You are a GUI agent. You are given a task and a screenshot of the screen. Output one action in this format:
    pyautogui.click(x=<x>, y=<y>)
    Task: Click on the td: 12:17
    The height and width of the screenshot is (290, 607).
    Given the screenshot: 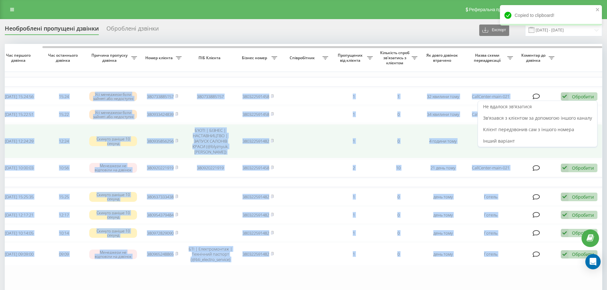 What is the action you would take?
    pyautogui.click(x=64, y=215)
    